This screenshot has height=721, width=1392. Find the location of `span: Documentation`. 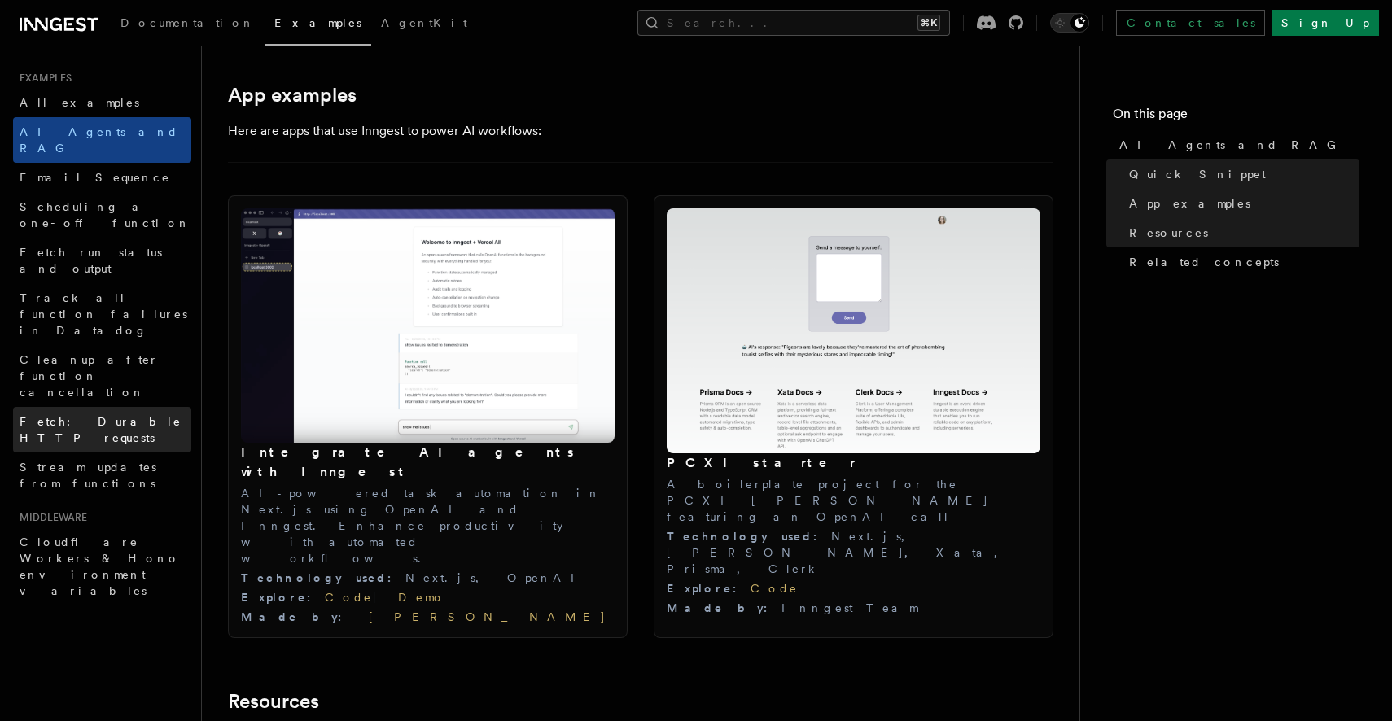

span: Documentation is located at coordinates (187, 23).